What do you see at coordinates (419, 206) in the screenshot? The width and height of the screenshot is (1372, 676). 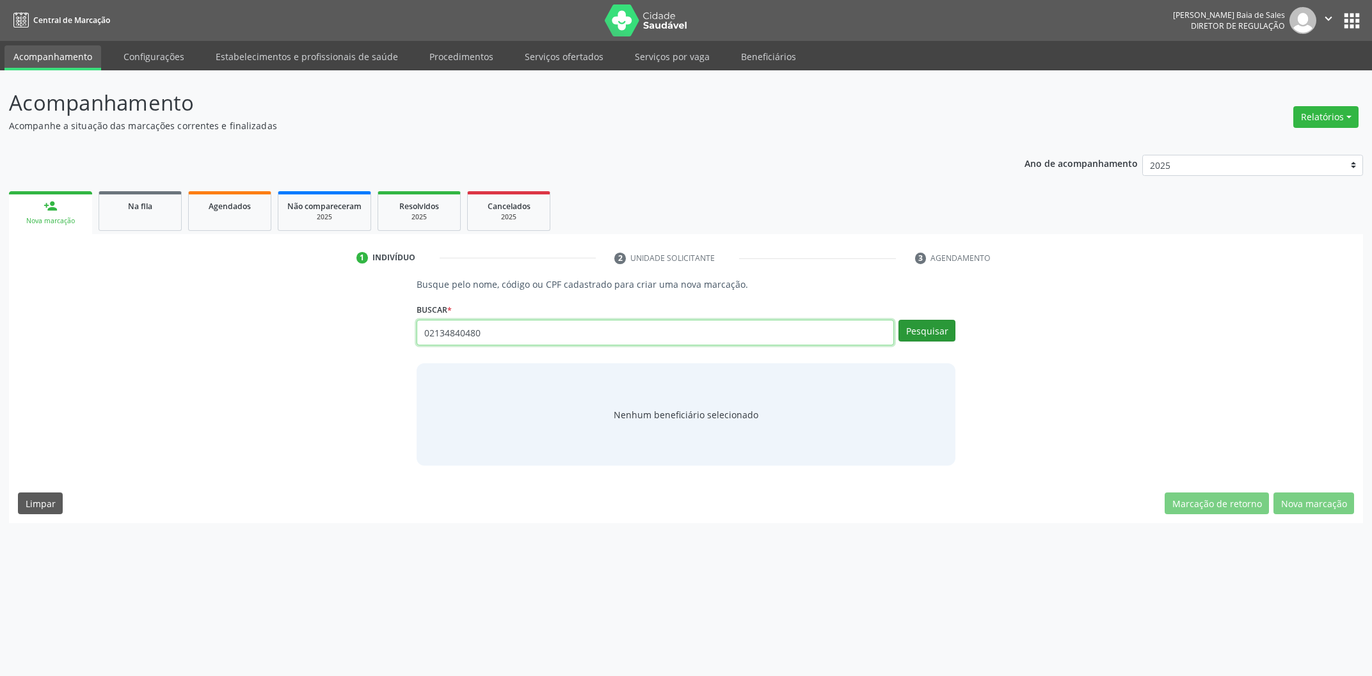 I see `span: Resolvidos` at bounding box center [419, 206].